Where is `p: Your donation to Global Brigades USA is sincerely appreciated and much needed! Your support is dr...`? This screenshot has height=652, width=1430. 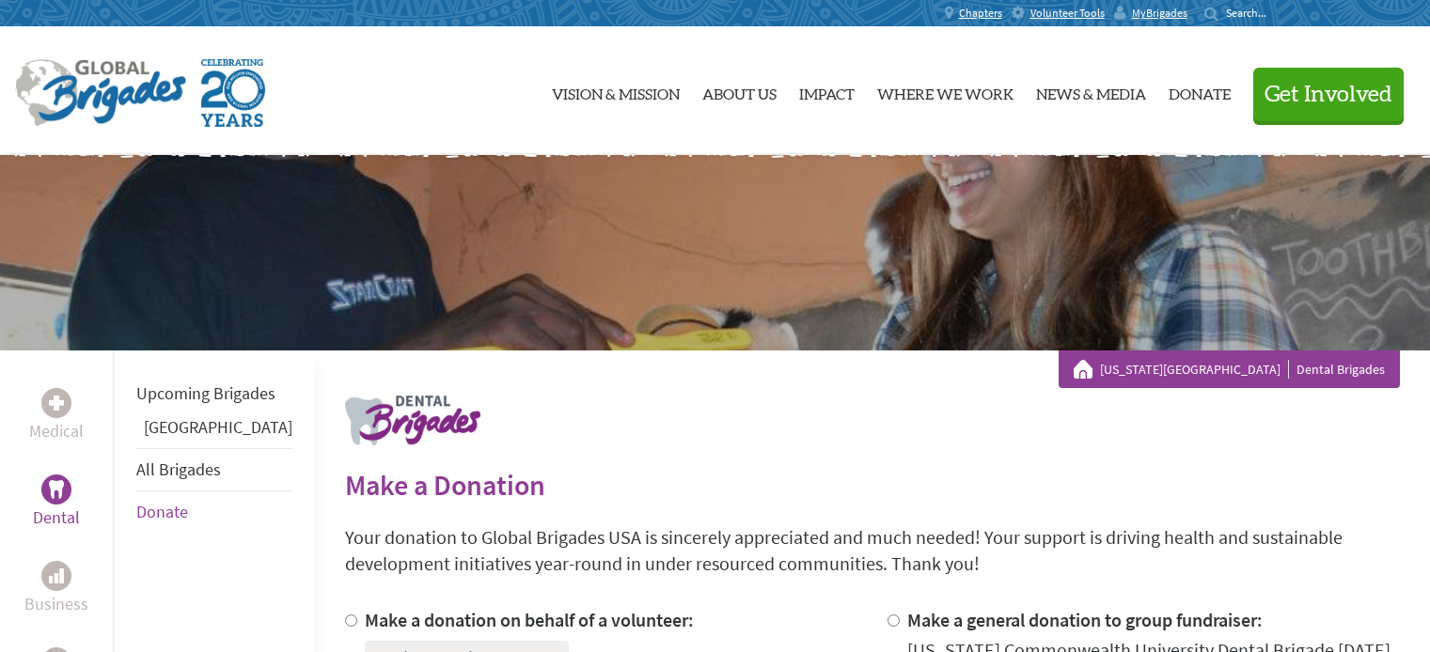
p: Your donation to Global Brigades USA is sincerely appreciated and much needed! Your support is dr... is located at coordinates (872, 551).